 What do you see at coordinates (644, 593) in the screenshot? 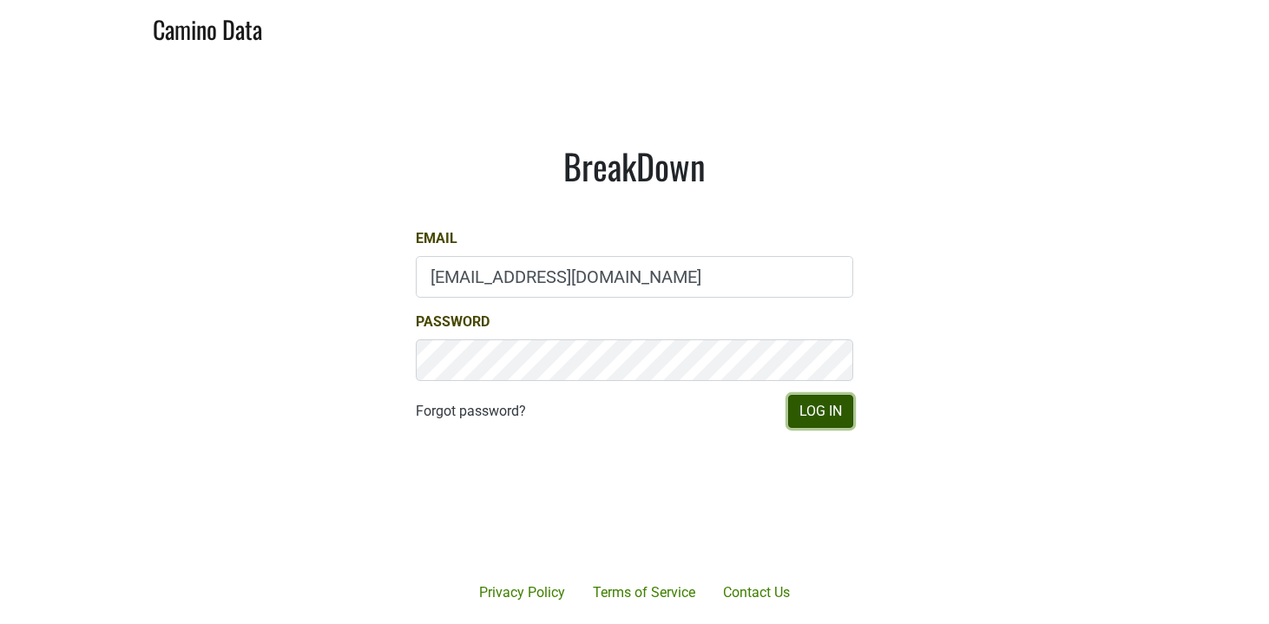
I see `a: Terms of Service` at bounding box center [644, 593].